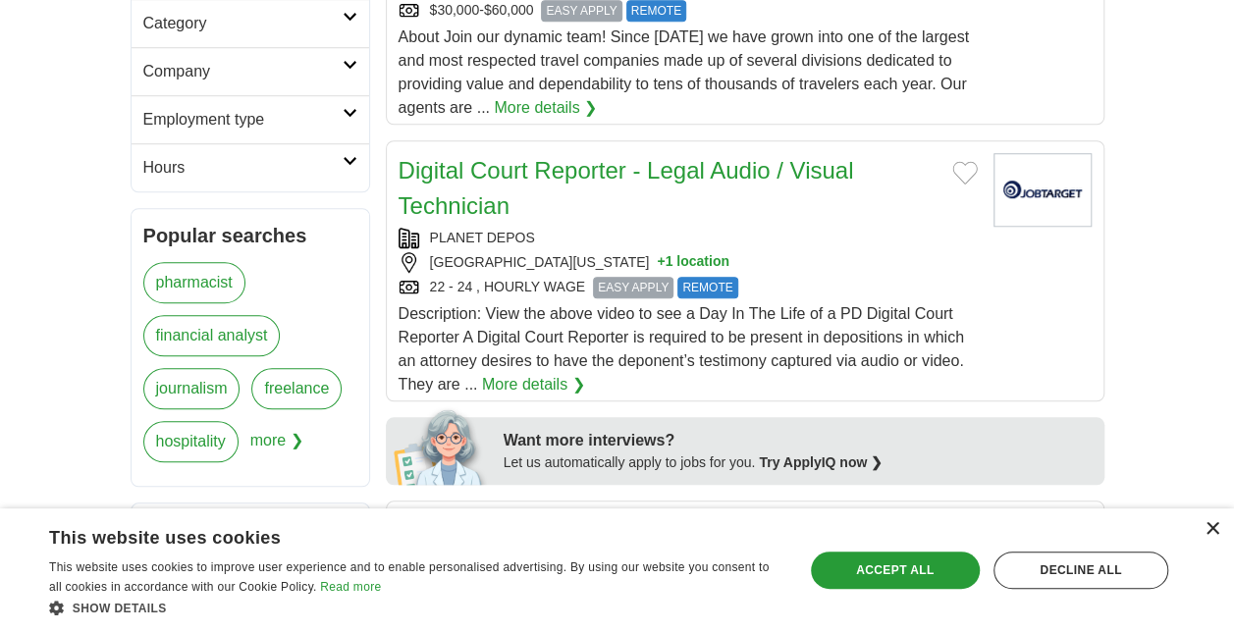 The image size is (1234, 632). Describe the element at coordinates (895, 570) in the screenshot. I see `div: Accept all` at that location.